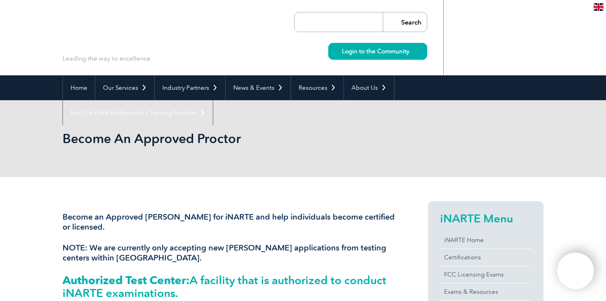 The width and height of the screenshot is (606, 301). I want to click on input: Search, so click(405, 22).